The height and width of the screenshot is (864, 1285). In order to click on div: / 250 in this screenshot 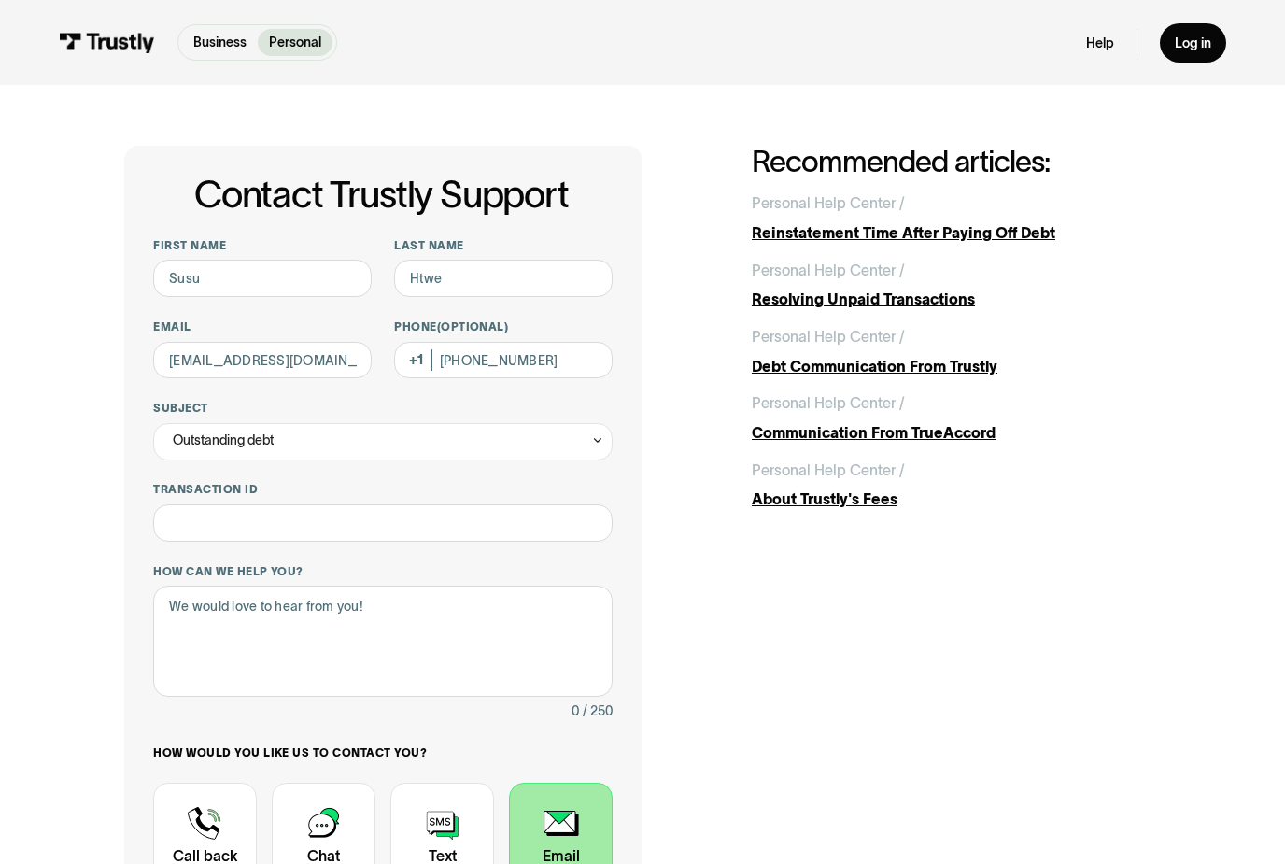, I will do `click(598, 712)`.